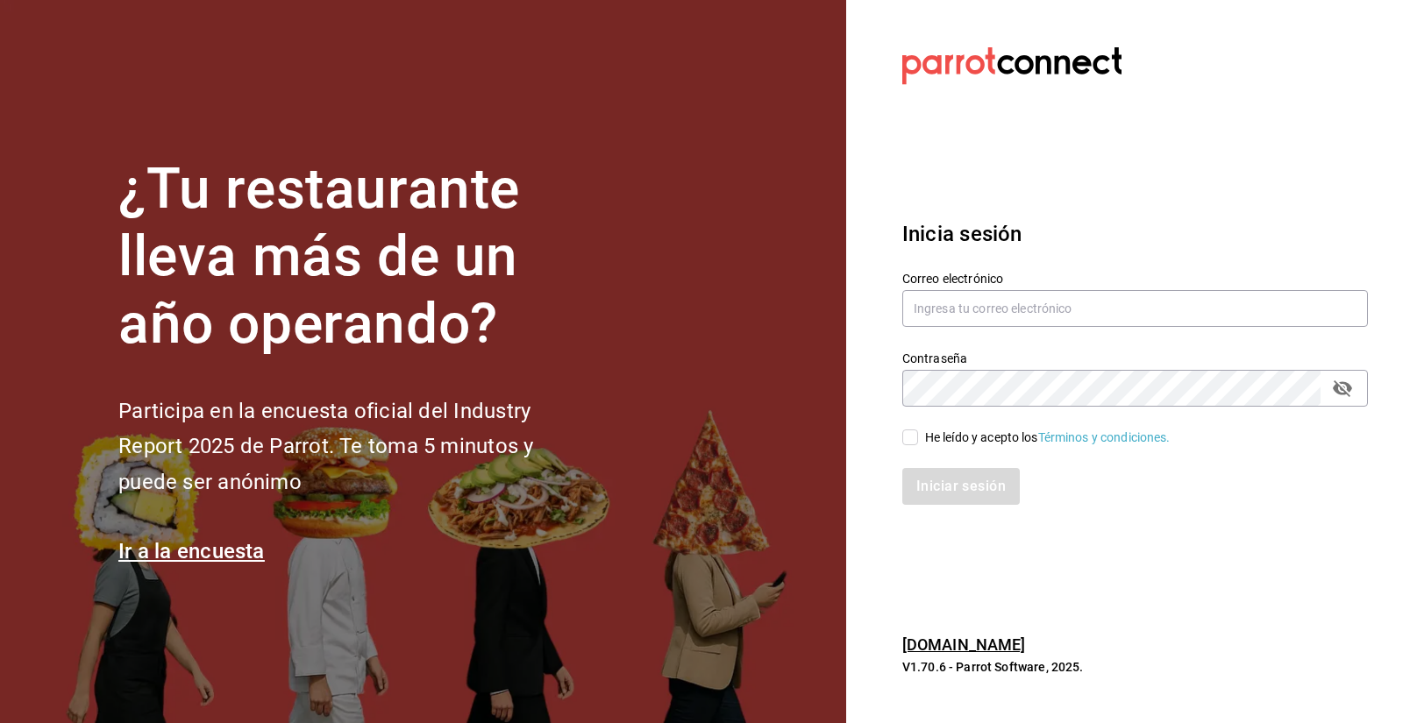  What do you see at coordinates (1134, 667) in the screenshot?
I see `p: V1.70.6 - Parrot Software, 2025.` at bounding box center [1134, 667].